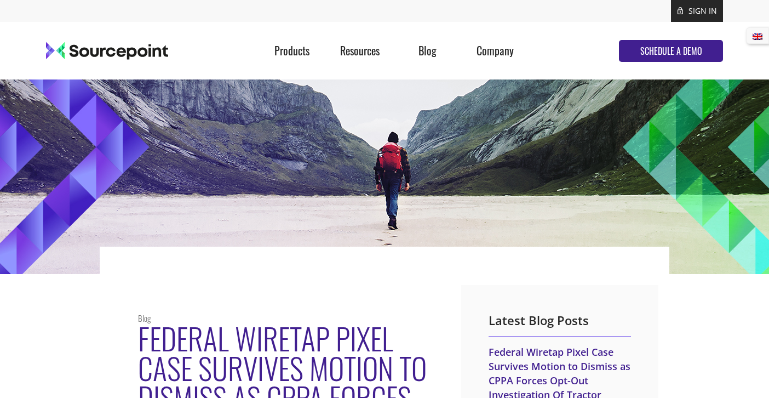 The height and width of the screenshot is (398, 769). Describe the element at coordinates (359, 50) in the screenshot. I see `div: Resources` at that location.